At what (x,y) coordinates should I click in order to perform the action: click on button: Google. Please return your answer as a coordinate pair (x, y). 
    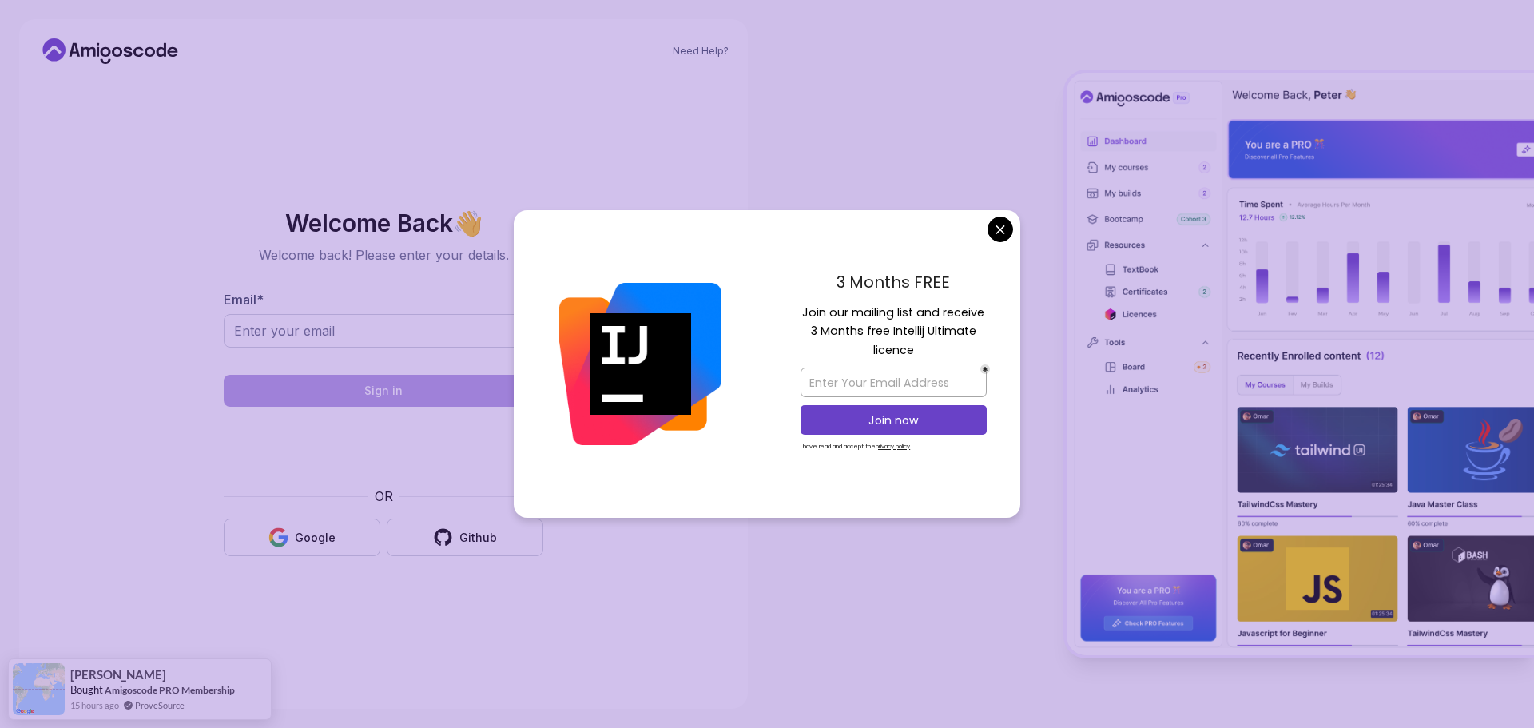
    Looking at the image, I should click on (302, 537).